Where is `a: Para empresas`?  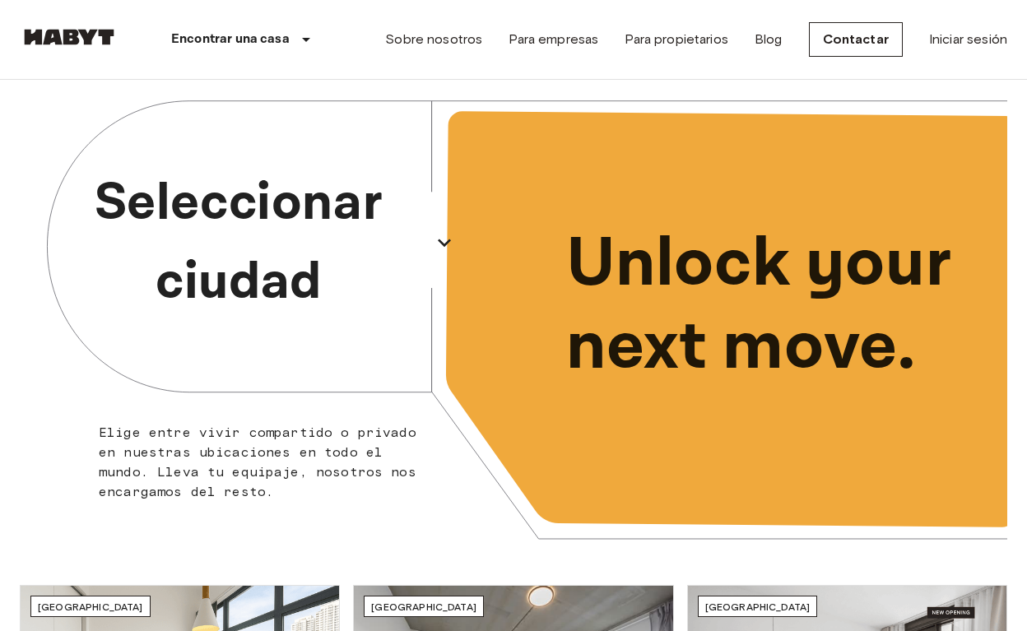 a: Para empresas is located at coordinates (553, 39).